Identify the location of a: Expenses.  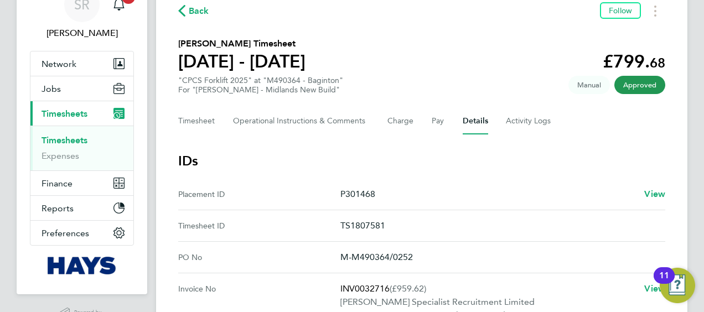
(60, 155).